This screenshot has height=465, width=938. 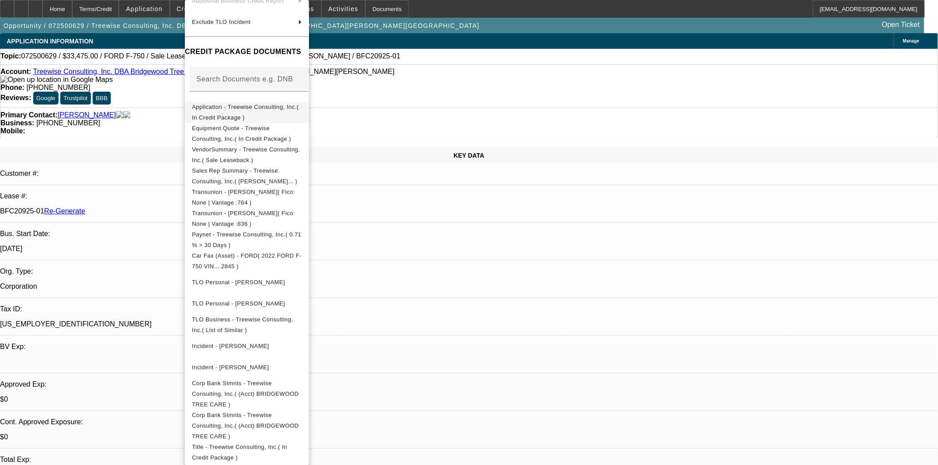 I want to click on span: Exclude TLO Incident, so click(x=221, y=22).